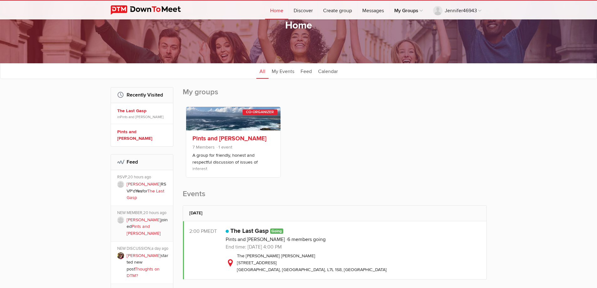 This screenshot has width=597, height=288. Describe the element at coordinates (224, 147) in the screenshot. I see `span: 1 event` at that location.